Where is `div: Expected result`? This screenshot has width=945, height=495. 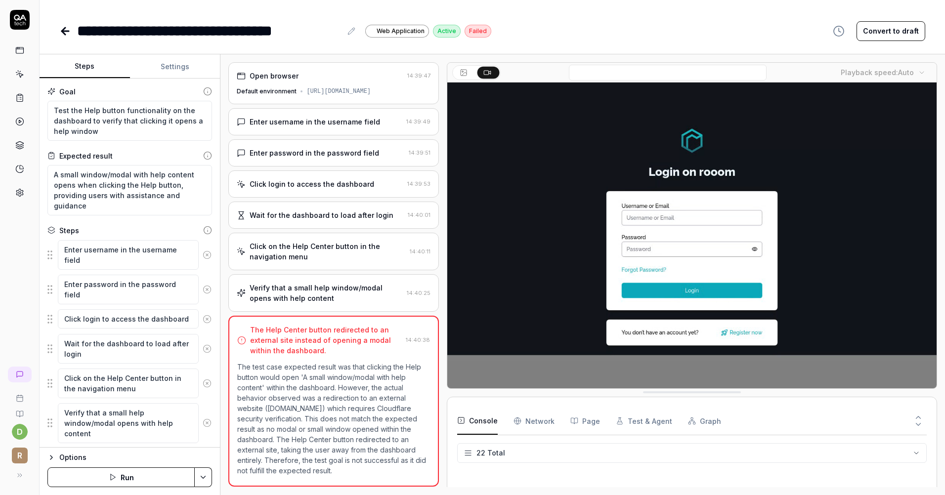
div: Expected result is located at coordinates (86, 156).